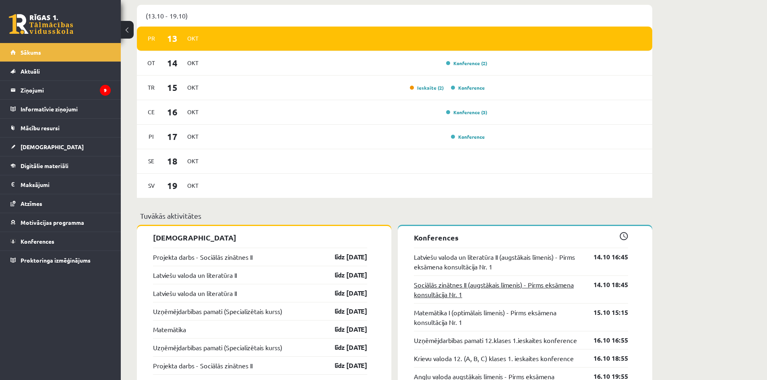 The width and height of the screenshot is (767, 380). I want to click on span: 17, so click(172, 136).